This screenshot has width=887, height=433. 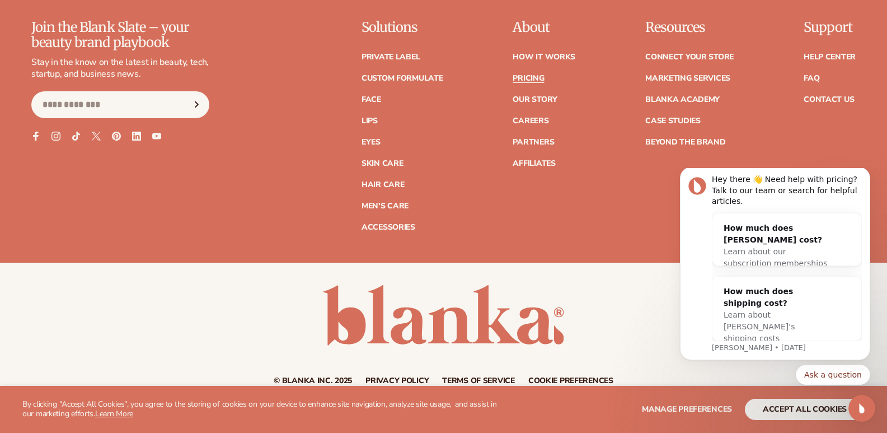 What do you see at coordinates (112, 207) in the screenshot?
I see `div: Quick reply options` at bounding box center [112, 207].